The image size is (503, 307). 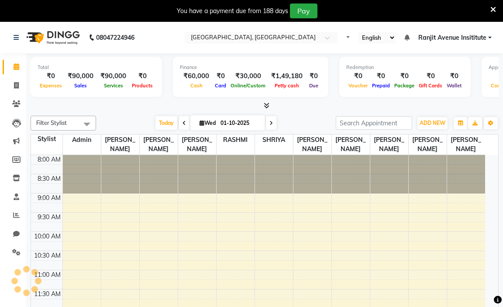 I want to click on span: Today, so click(x=166, y=123).